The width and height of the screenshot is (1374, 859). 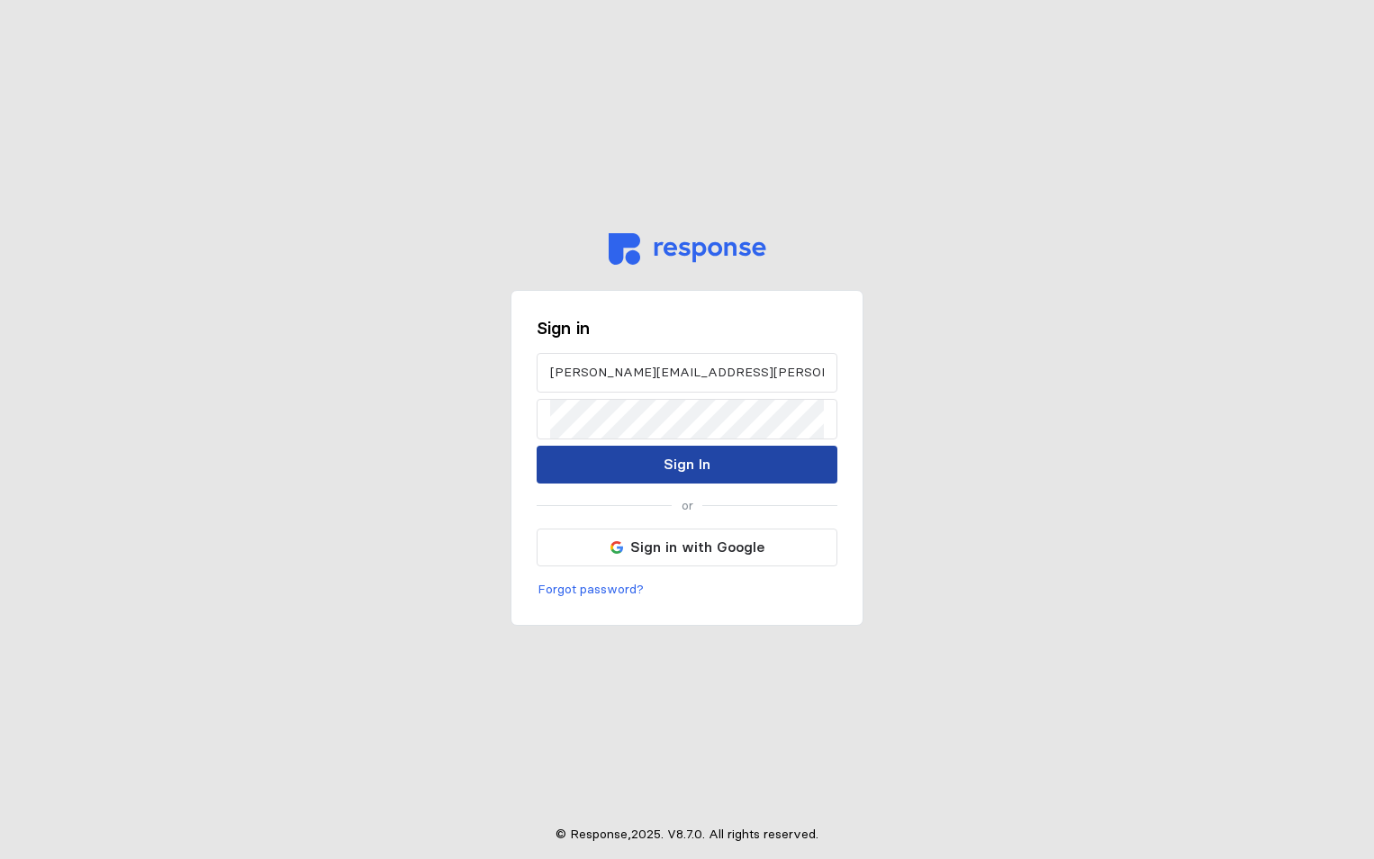 What do you see at coordinates (687, 834) in the screenshot?
I see `p: © Response, 2025 . V 8.7.0 . All rights reserved.` at bounding box center [687, 834].